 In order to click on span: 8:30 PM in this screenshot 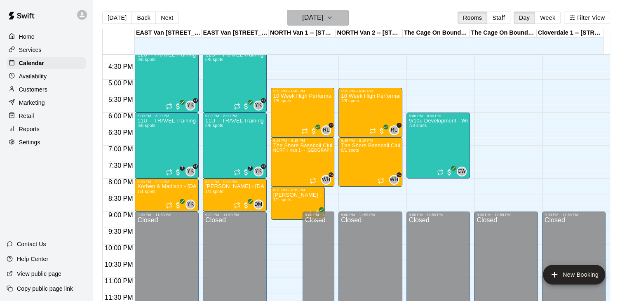, I will do `click(121, 198)`.